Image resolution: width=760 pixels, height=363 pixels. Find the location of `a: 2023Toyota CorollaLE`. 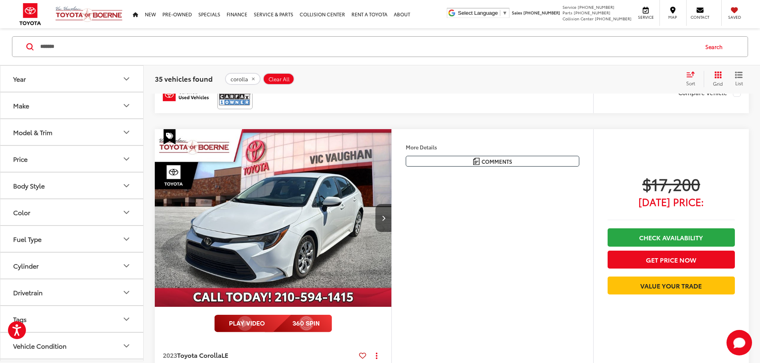

a: 2023Toyota CorollaLE is located at coordinates (259, 355).